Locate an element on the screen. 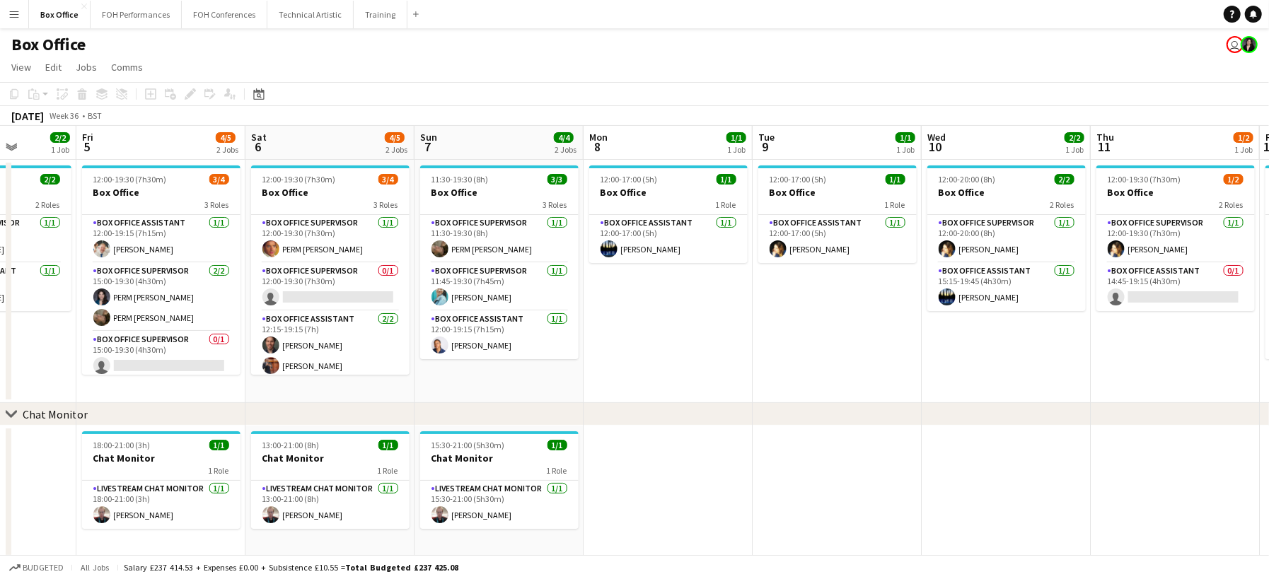  button: Box Office is located at coordinates (59, 14).